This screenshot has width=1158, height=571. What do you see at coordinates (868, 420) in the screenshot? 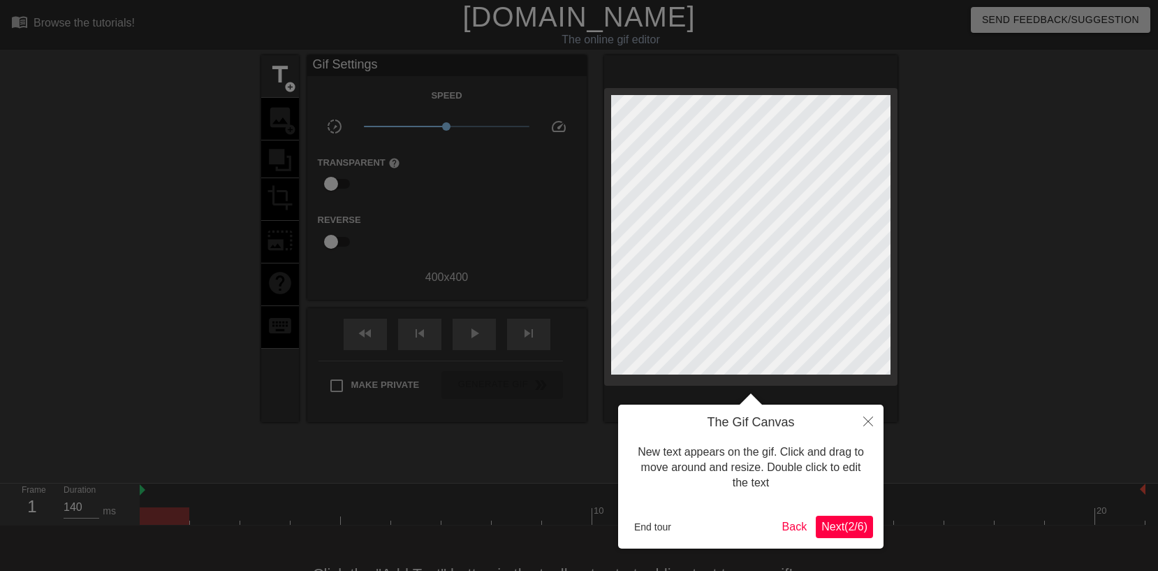
I see `button: Close` at bounding box center [868, 420].